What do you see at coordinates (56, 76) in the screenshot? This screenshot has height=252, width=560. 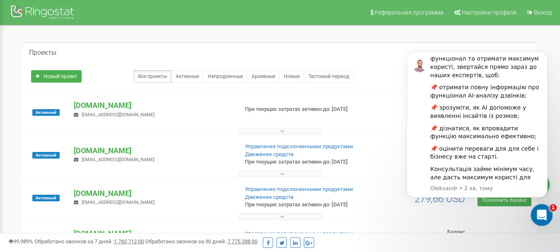 I see `a: Новый проект` at bounding box center [56, 76].